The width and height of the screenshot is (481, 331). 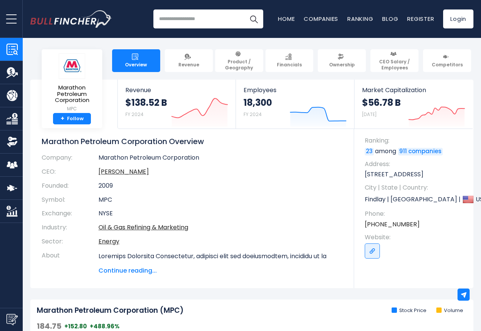 What do you see at coordinates (370, 152) in the screenshot?
I see `a: 23` at bounding box center [370, 152].